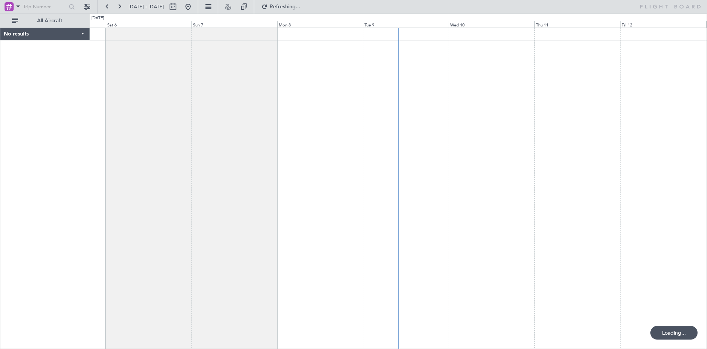 The image size is (707, 349). Describe the element at coordinates (663, 24) in the screenshot. I see `div: Fri 12` at that location.